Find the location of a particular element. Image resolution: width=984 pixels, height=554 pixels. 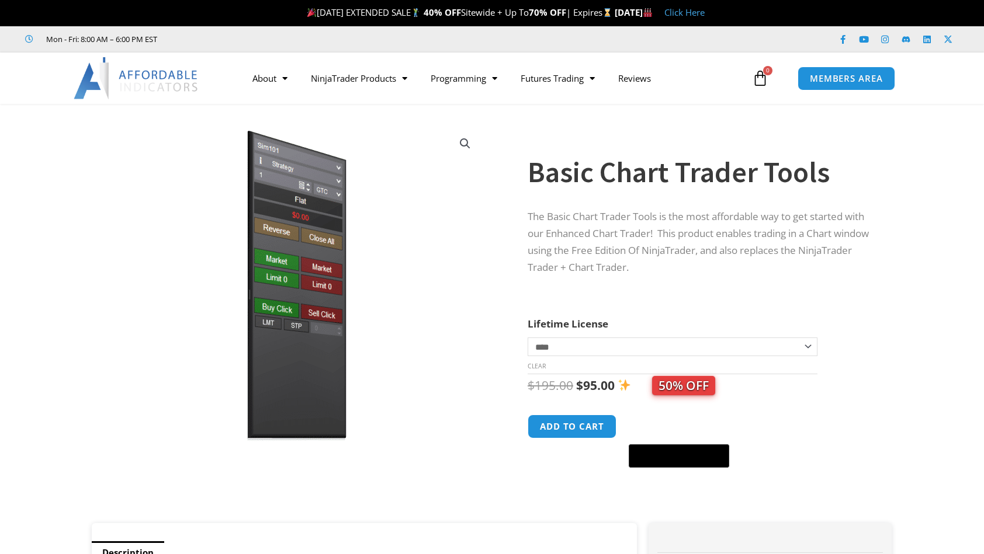

p: The Basic Chart Trader Tools is the most affordable way to get started with our Enhanced Chart Tr... is located at coordinates (698, 242).